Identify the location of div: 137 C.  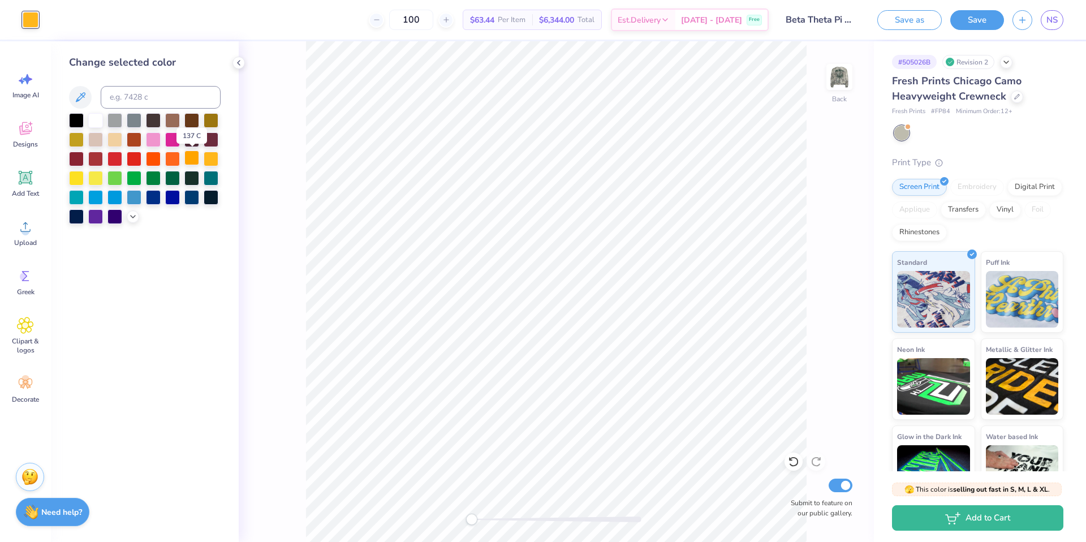
(192, 136).